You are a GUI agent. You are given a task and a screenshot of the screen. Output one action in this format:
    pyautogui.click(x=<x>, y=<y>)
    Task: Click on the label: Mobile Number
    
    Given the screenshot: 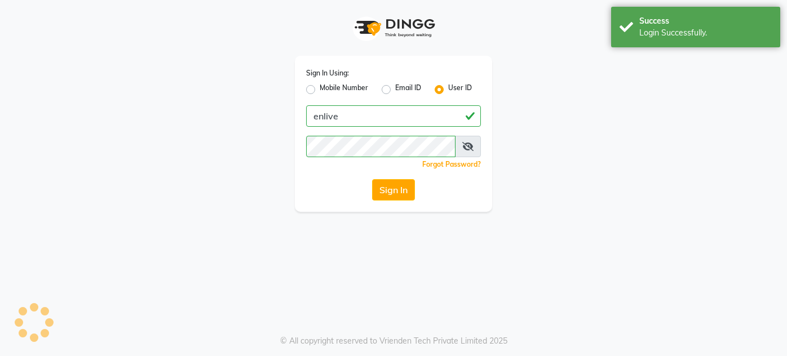 What is the action you would take?
    pyautogui.click(x=344, y=90)
    